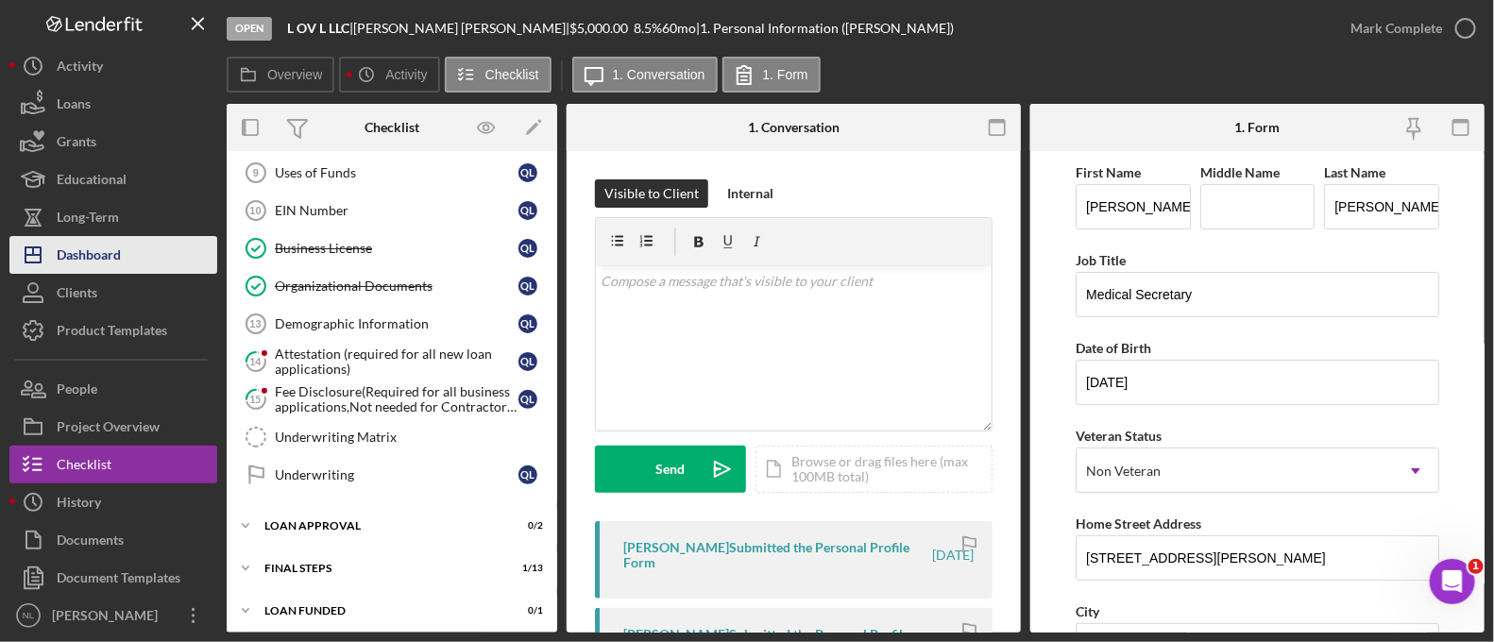  What do you see at coordinates (1138, 523) in the screenshot?
I see `label: Home Street Address` at bounding box center [1138, 523].